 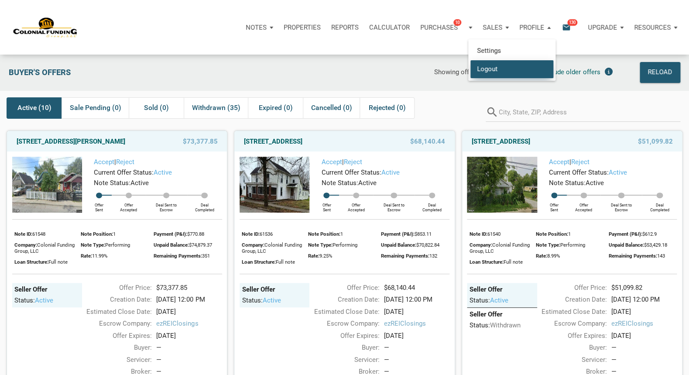 What do you see at coordinates (655, 27) in the screenshot?
I see `a: Resources` at bounding box center [655, 27].